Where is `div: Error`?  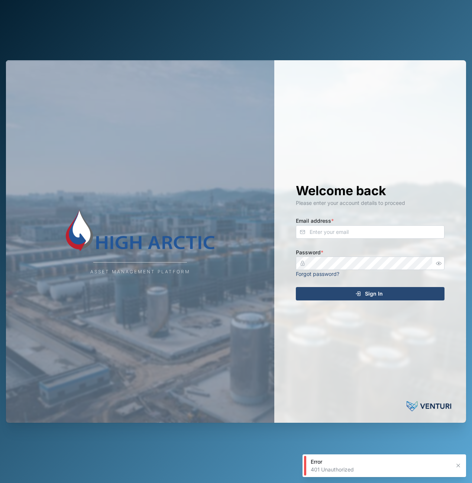 div: Error is located at coordinates (380, 461).